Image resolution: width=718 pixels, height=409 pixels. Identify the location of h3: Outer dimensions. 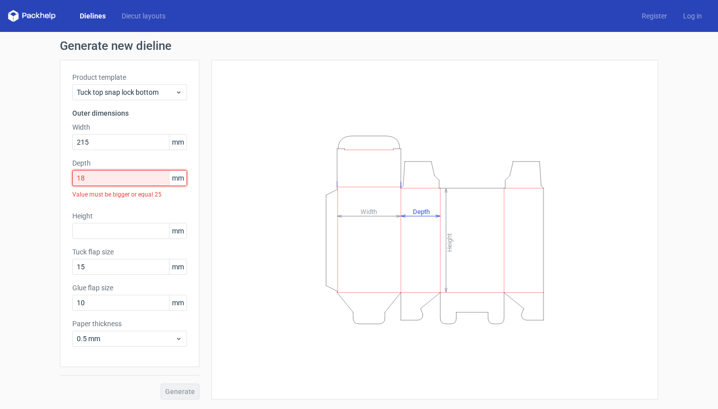
(130, 113).